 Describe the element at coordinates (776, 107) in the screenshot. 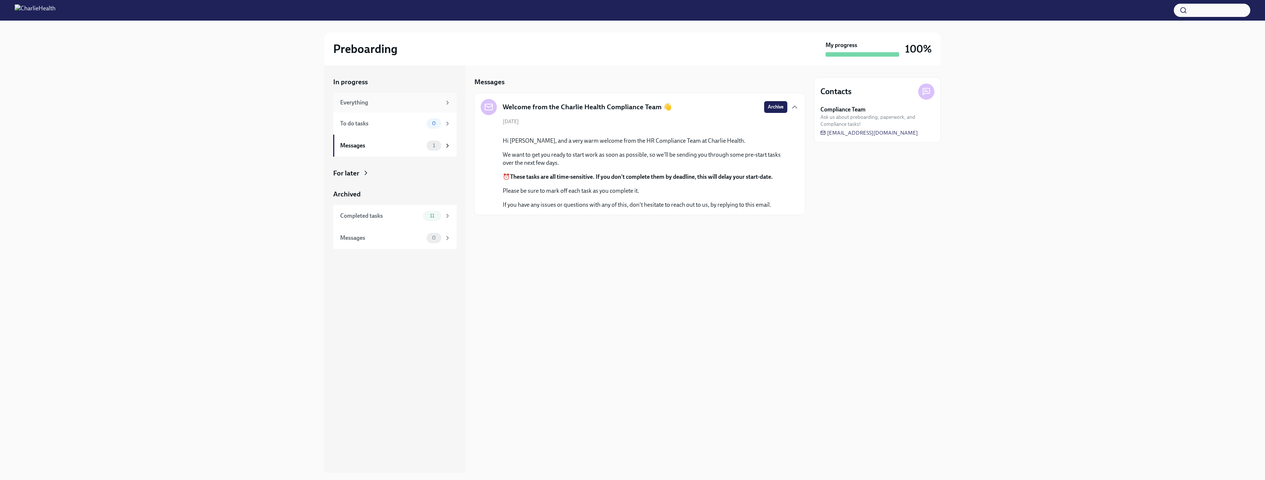

I see `button: Archive` at that location.